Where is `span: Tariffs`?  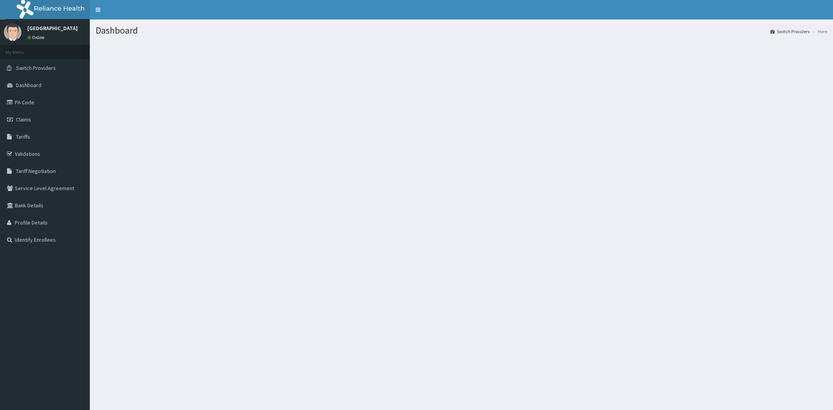
span: Tariffs is located at coordinates (23, 137).